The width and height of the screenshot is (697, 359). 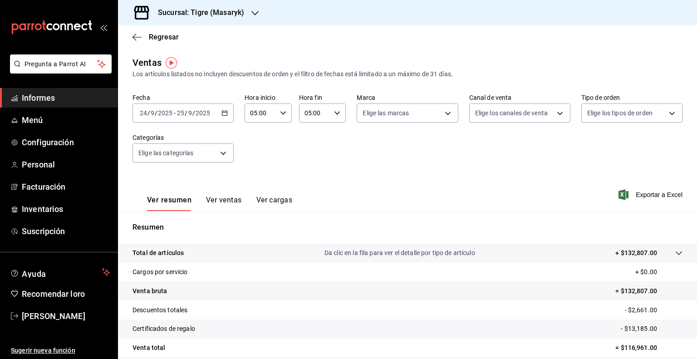 I want to click on font: Venta bruta, so click(x=150, y=291).